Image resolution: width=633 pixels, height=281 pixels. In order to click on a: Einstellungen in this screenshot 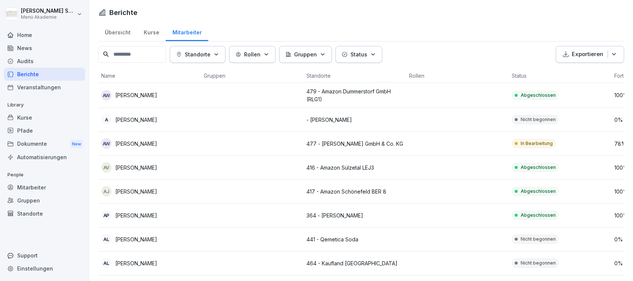, I will do `click(44, 268)`.